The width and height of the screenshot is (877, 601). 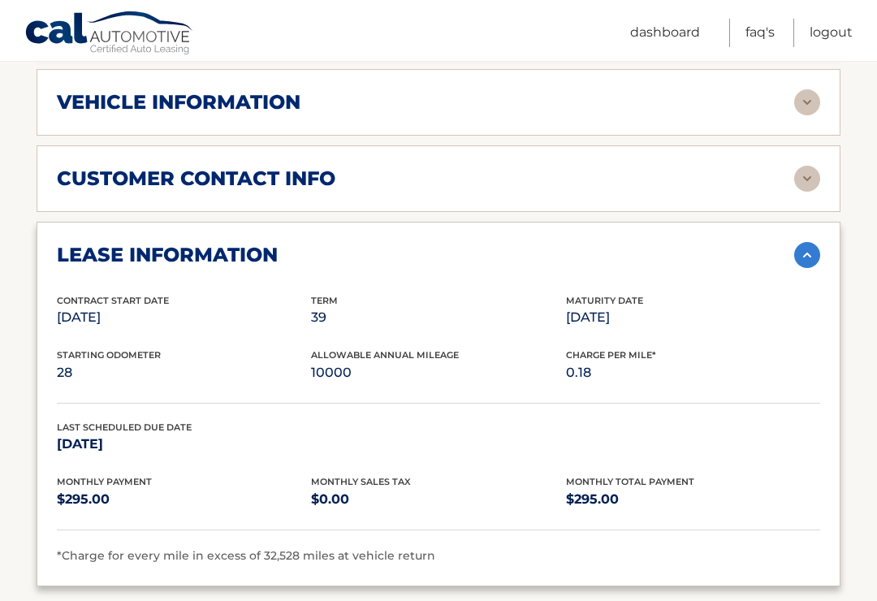 What do you see at coordinates (196, 179) in the screenshot?
I see `h2: customer contact info` at bounding box center [196, 179].